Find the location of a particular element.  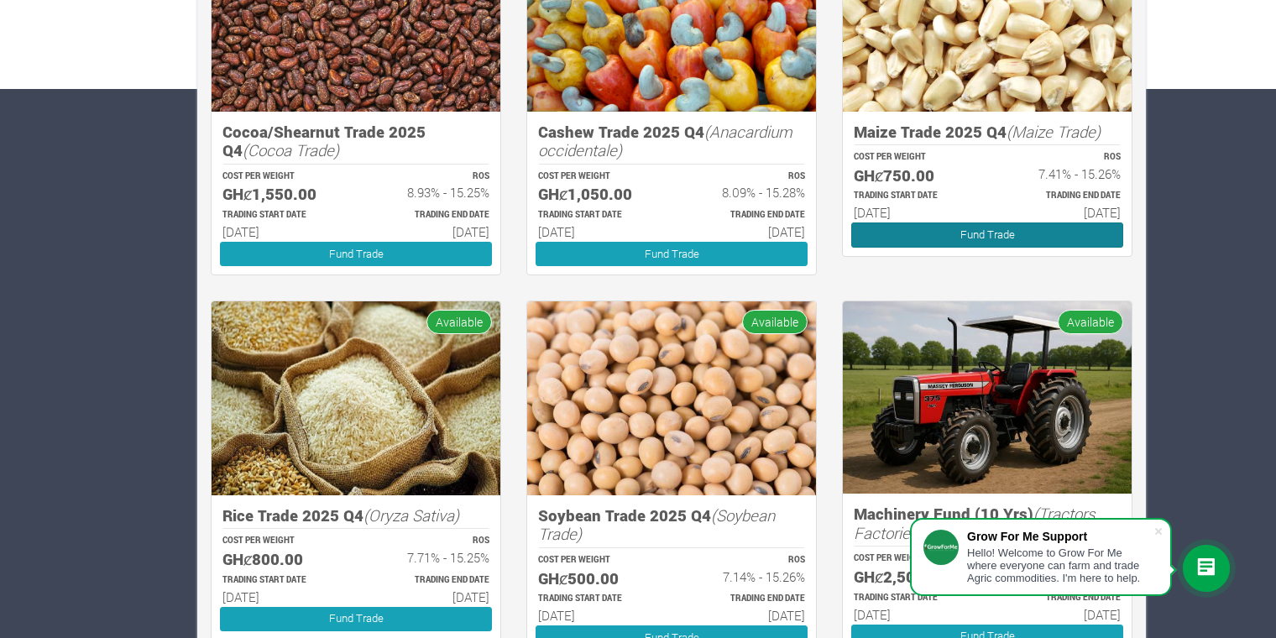

h5: GHȼ2,500.00 is located at coordinates (913, 577).